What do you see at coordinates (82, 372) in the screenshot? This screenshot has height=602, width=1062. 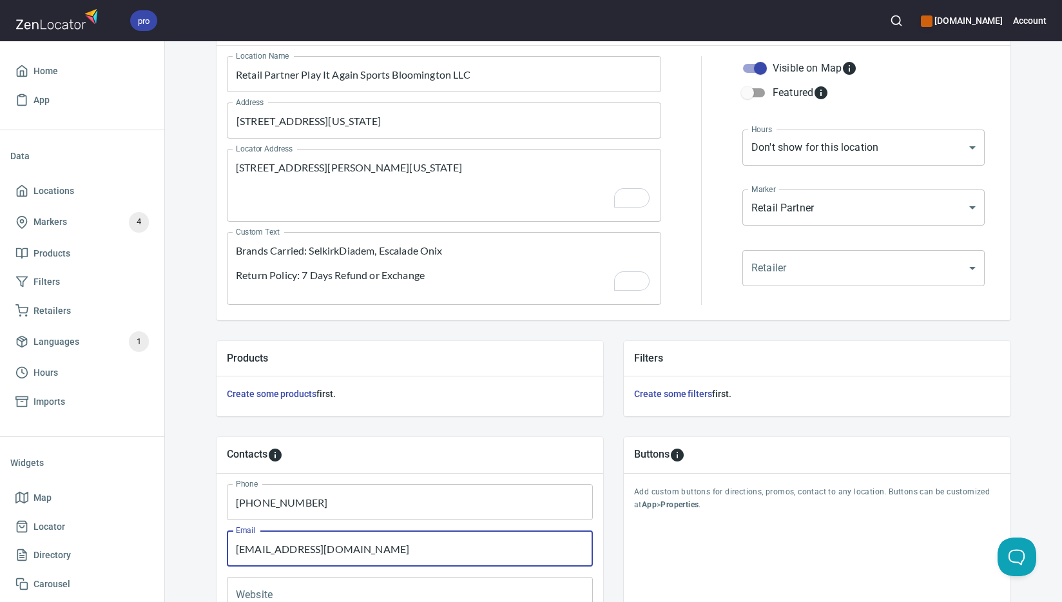 I see `a: Hours` at bounding box center [82, 372].